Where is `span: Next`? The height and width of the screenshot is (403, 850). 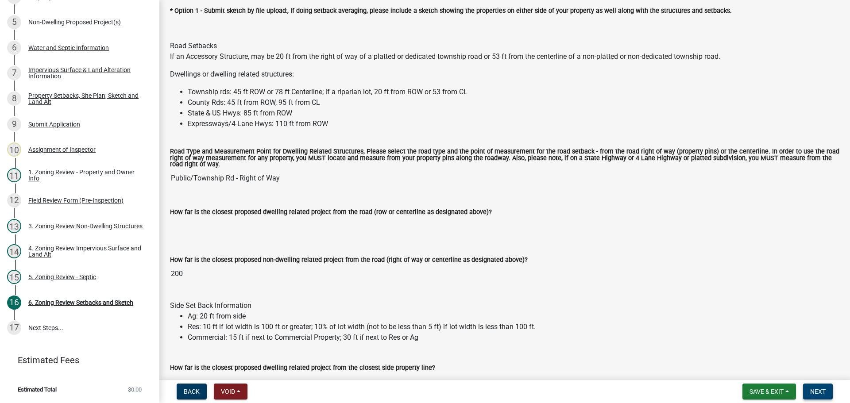
span: Next is located at coordinates (818, 392).